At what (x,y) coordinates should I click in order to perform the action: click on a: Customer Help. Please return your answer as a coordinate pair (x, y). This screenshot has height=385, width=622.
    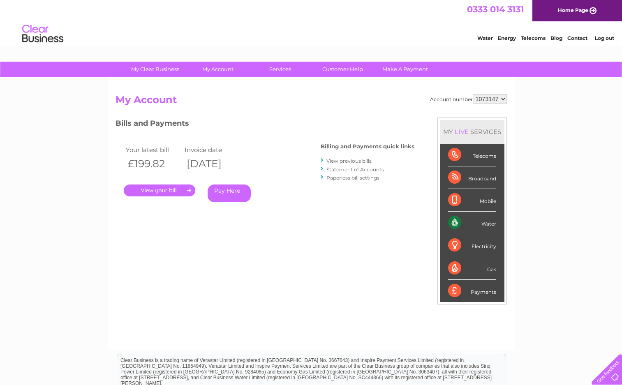
    Looking at the image, I should click on (342, 69).